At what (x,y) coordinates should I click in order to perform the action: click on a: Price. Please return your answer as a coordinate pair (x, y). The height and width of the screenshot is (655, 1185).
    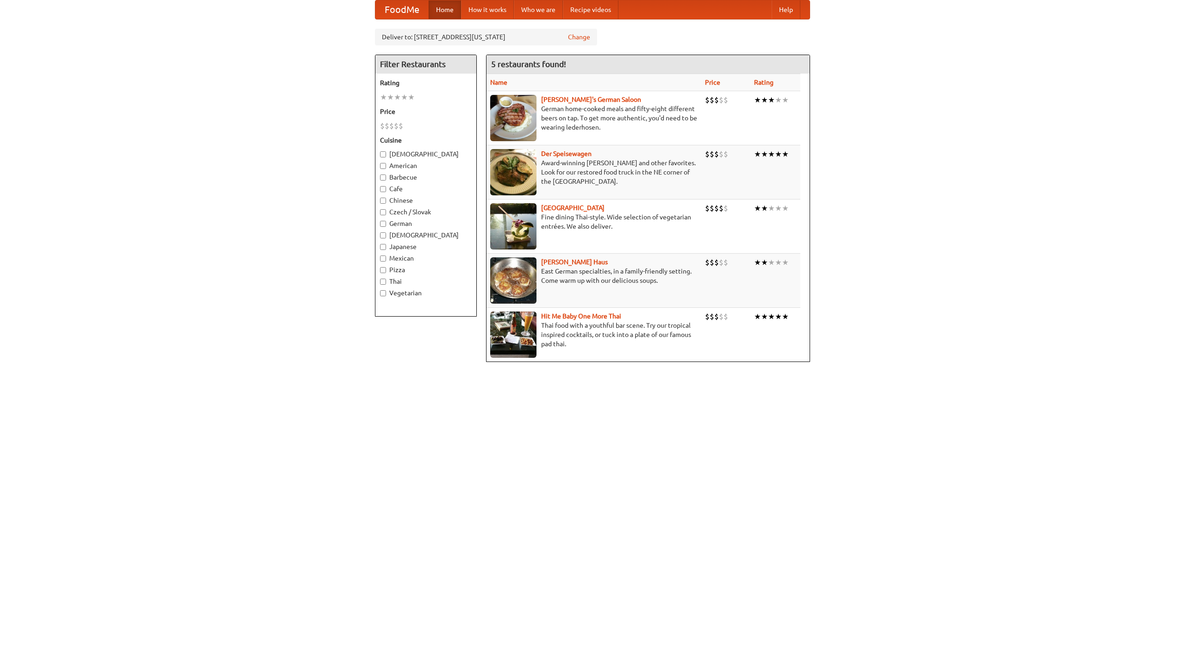
    Looking at the image, I should click on (712, 82).